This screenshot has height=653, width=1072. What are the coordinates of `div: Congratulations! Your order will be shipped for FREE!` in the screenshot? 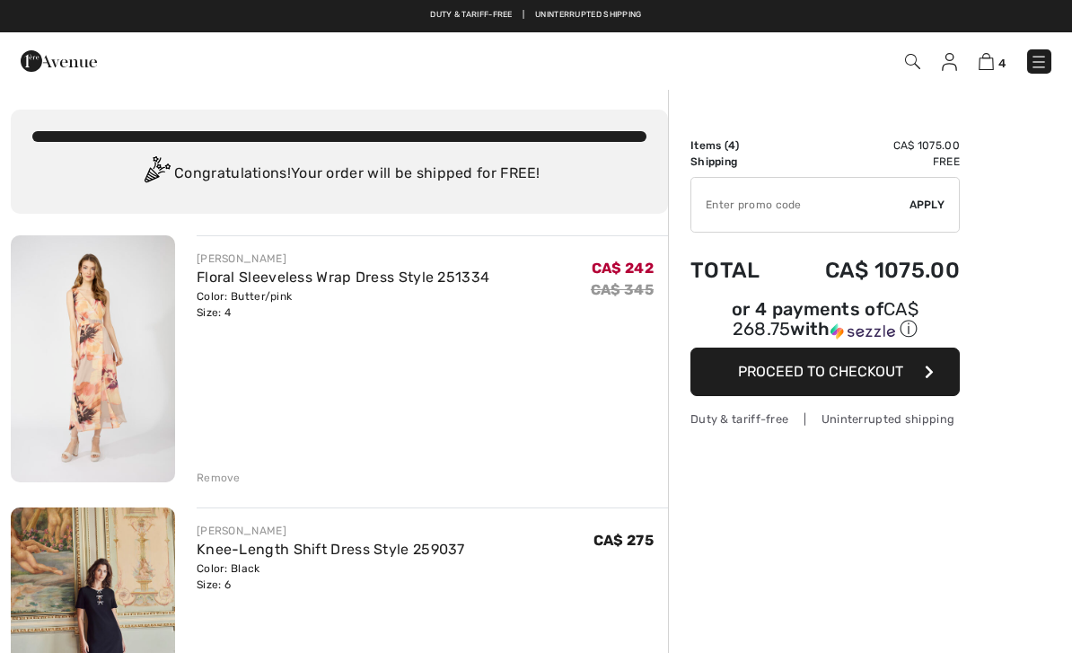 It's located at (339, 174).